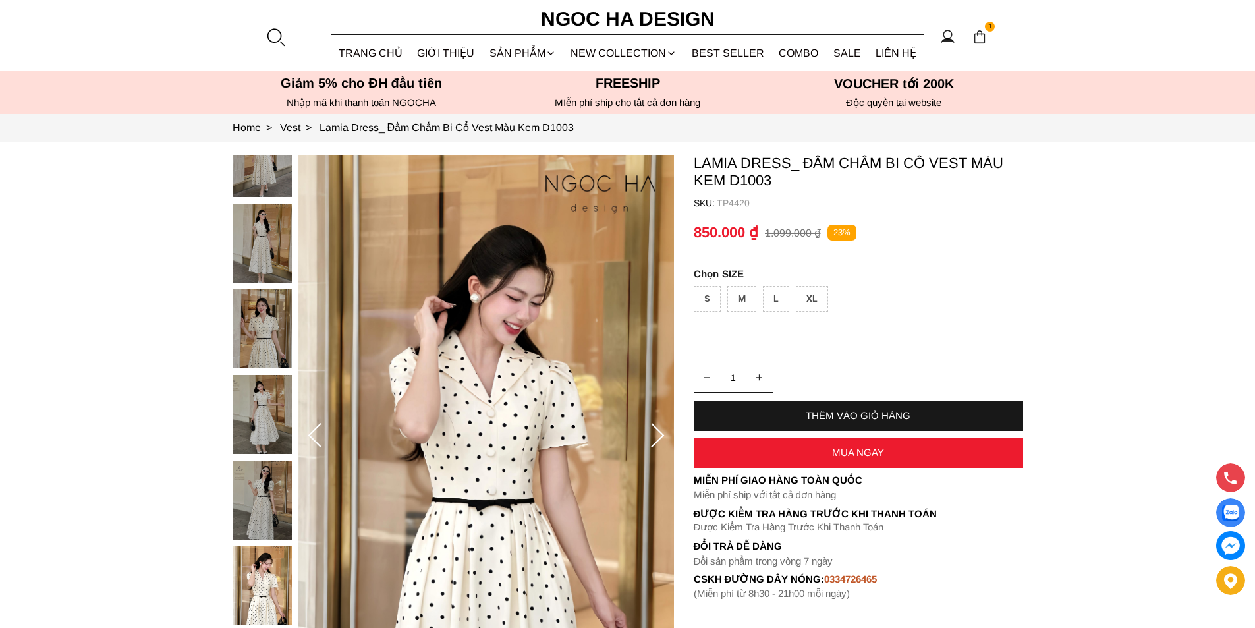 The height and width of the screenshot is (628, 1255). Describe the element at coordinates (1231, 545) in the screenshot. I see `a: messenger` at that location.